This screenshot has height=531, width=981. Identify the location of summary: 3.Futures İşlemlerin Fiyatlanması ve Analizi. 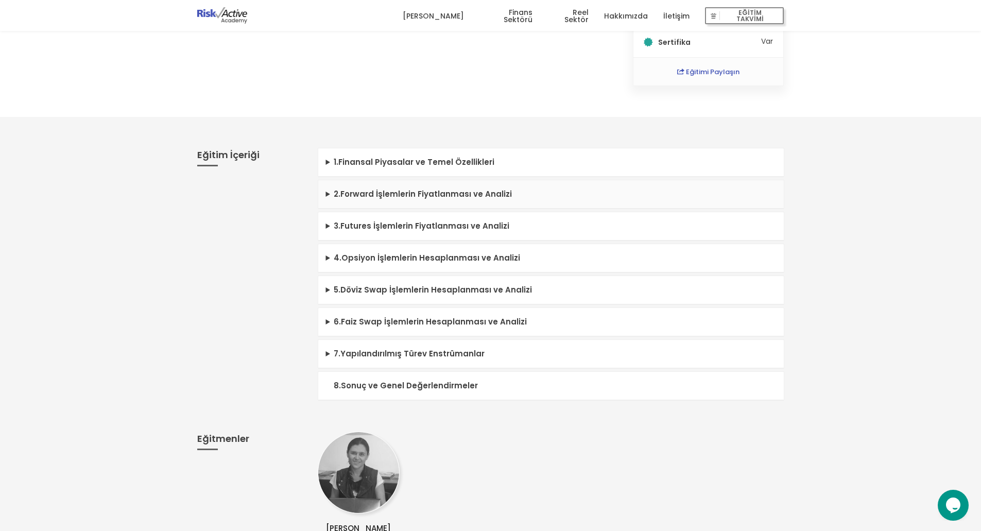
(551, 226).